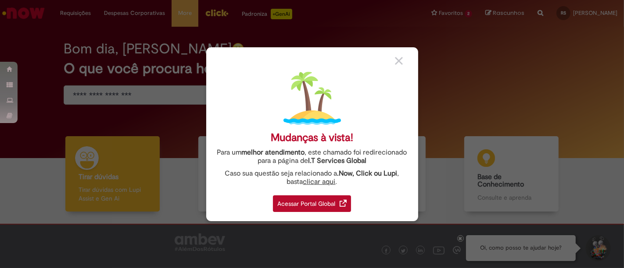 This screenshot has height=268, width=624. Describe the element at coordinates (343, 204) in the screenshot. I see `img: redirect_link.png` at that location.